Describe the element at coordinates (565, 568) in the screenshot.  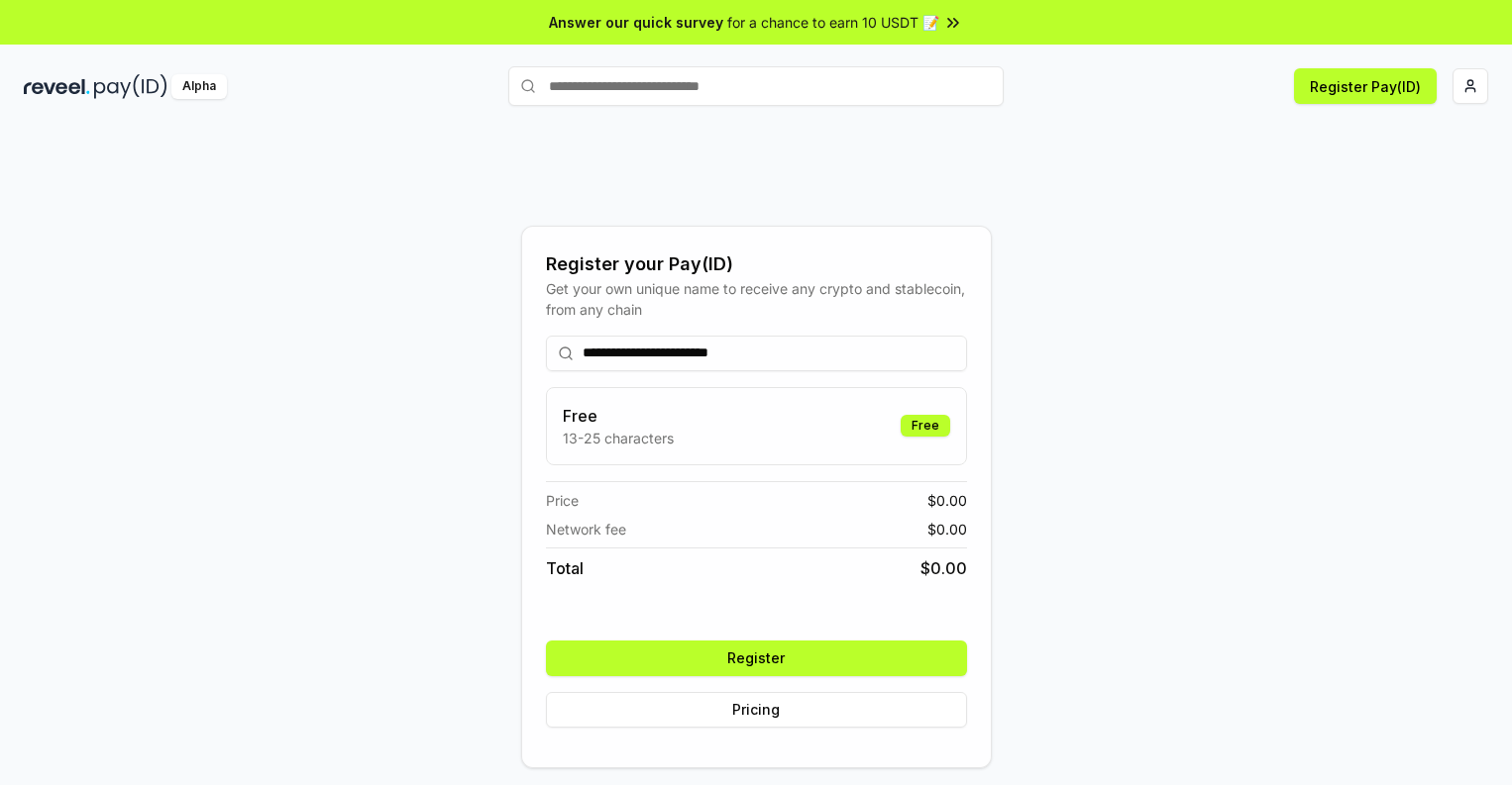
I see `span: Total` at that location.